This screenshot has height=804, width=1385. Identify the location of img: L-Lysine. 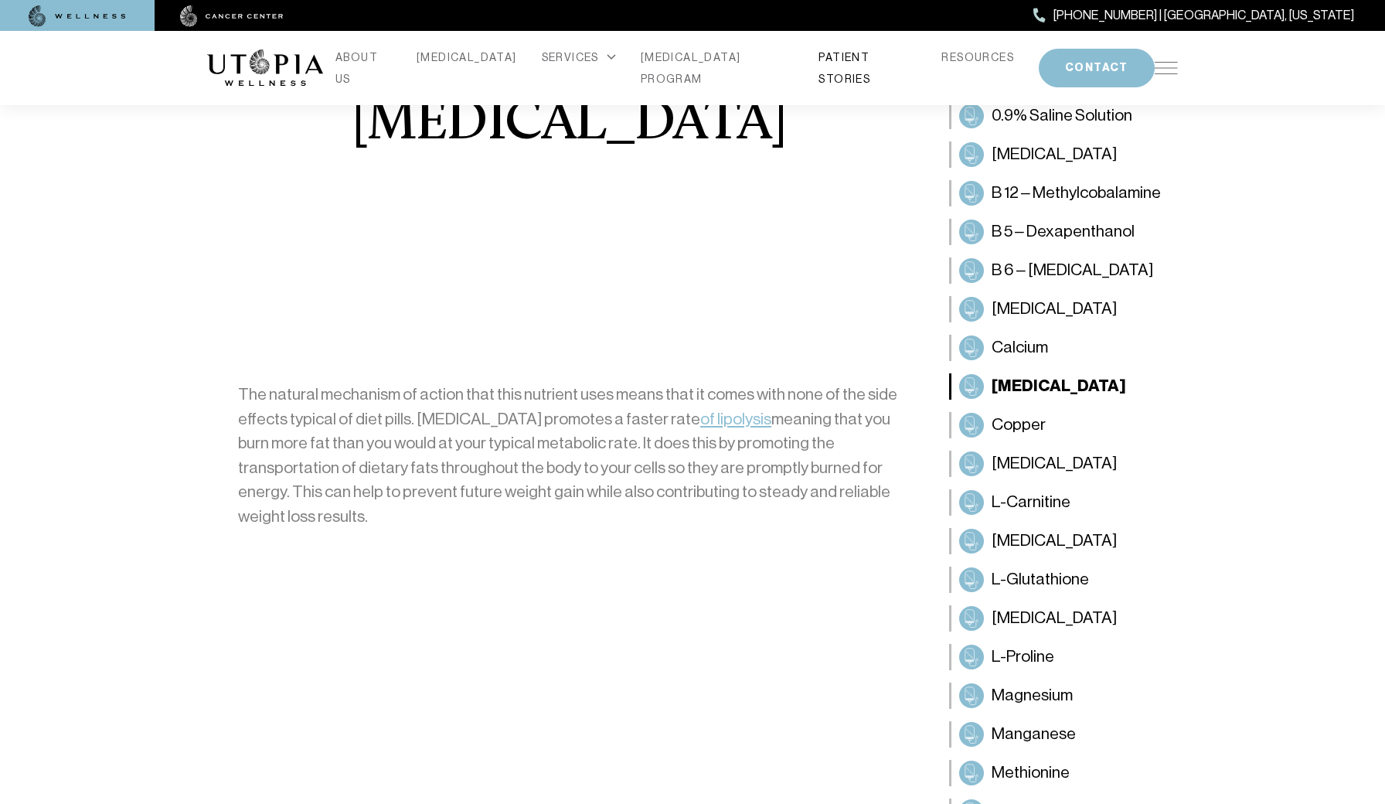
(971, 618).